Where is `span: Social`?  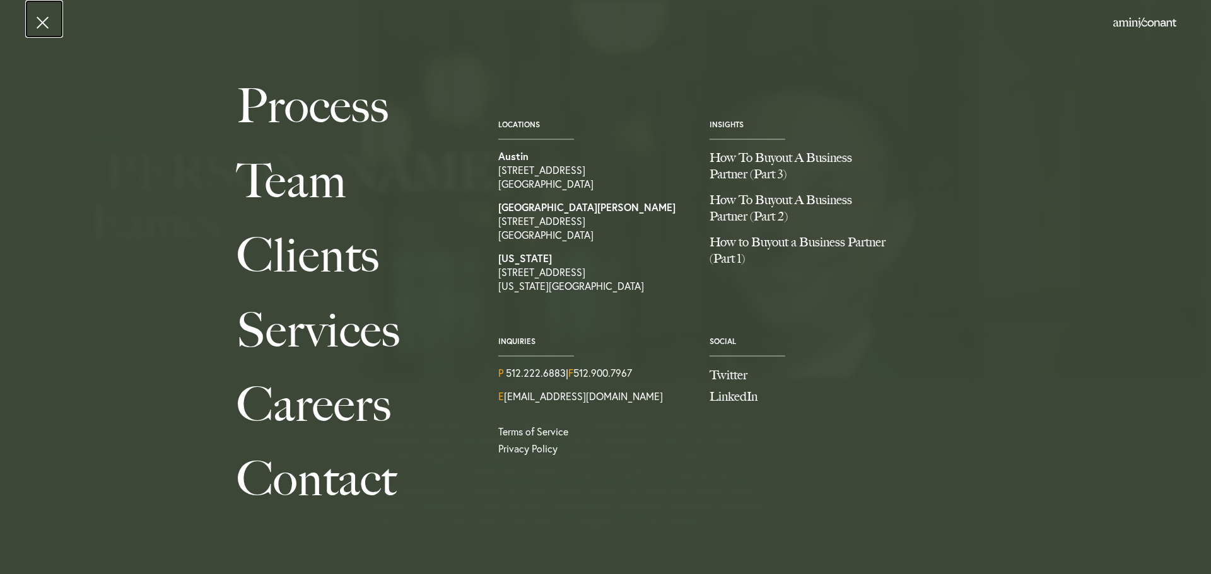
span: Social is located at coordinates (805, 342).